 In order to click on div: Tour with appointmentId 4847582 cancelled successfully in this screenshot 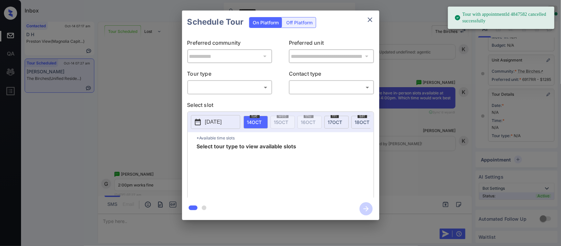, I will do `click(502, 18)`.